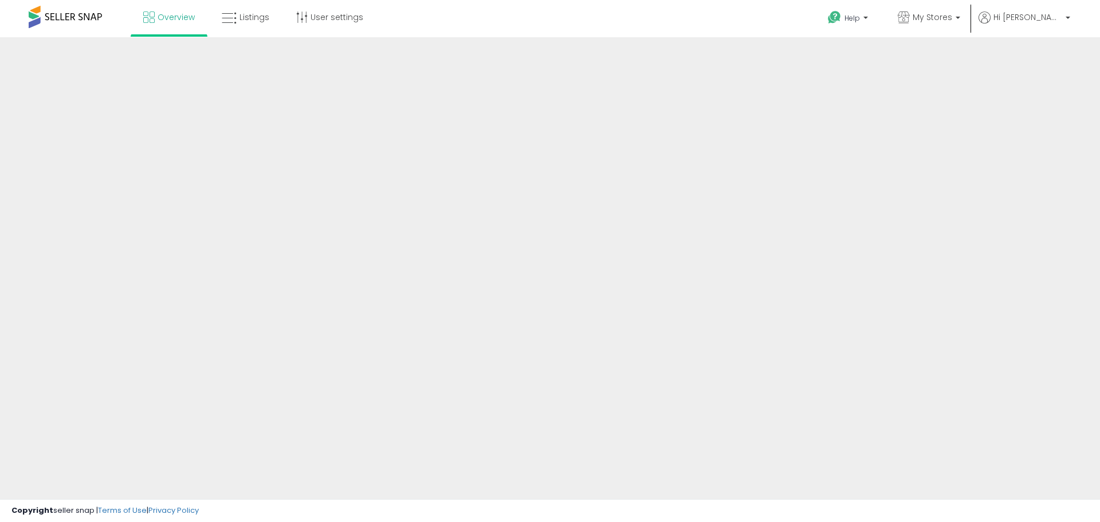 The width and height of the screenshot is (1100, 522). I want to click on a: Help, so click(849, 19).